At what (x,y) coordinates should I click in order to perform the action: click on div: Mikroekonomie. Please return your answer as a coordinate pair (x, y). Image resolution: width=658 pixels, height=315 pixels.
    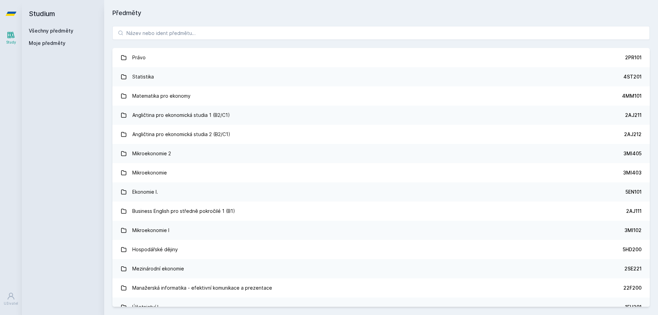
    Looking at the image, I should click on (149, 173).